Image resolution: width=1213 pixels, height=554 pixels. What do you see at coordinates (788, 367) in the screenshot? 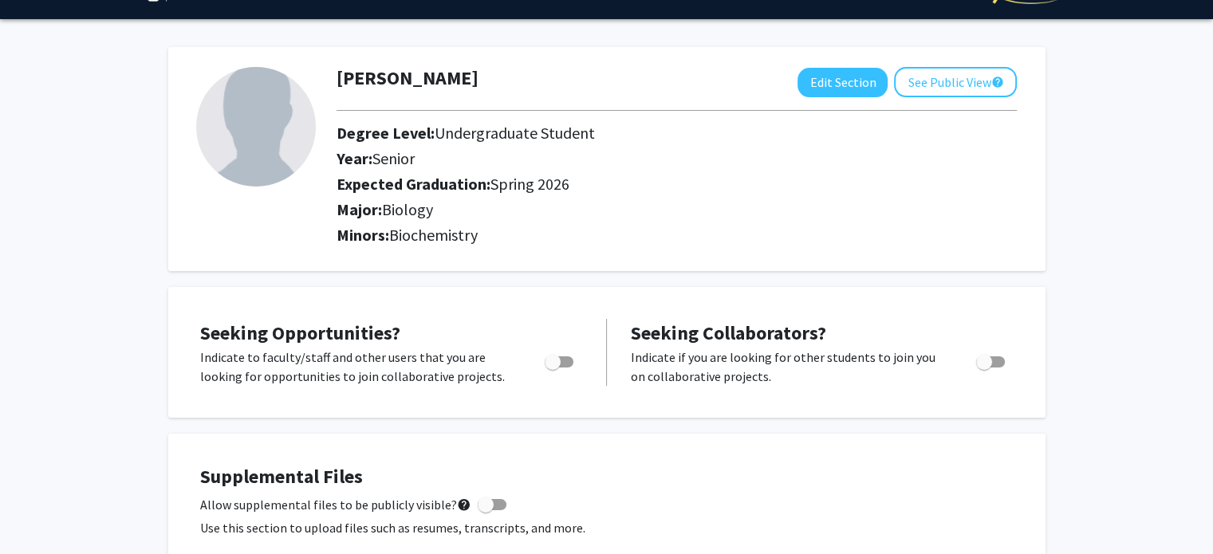
I see `p: Indicate if you are looking for other students to join you on collaborative projects.` at bounding box center [788, 367].